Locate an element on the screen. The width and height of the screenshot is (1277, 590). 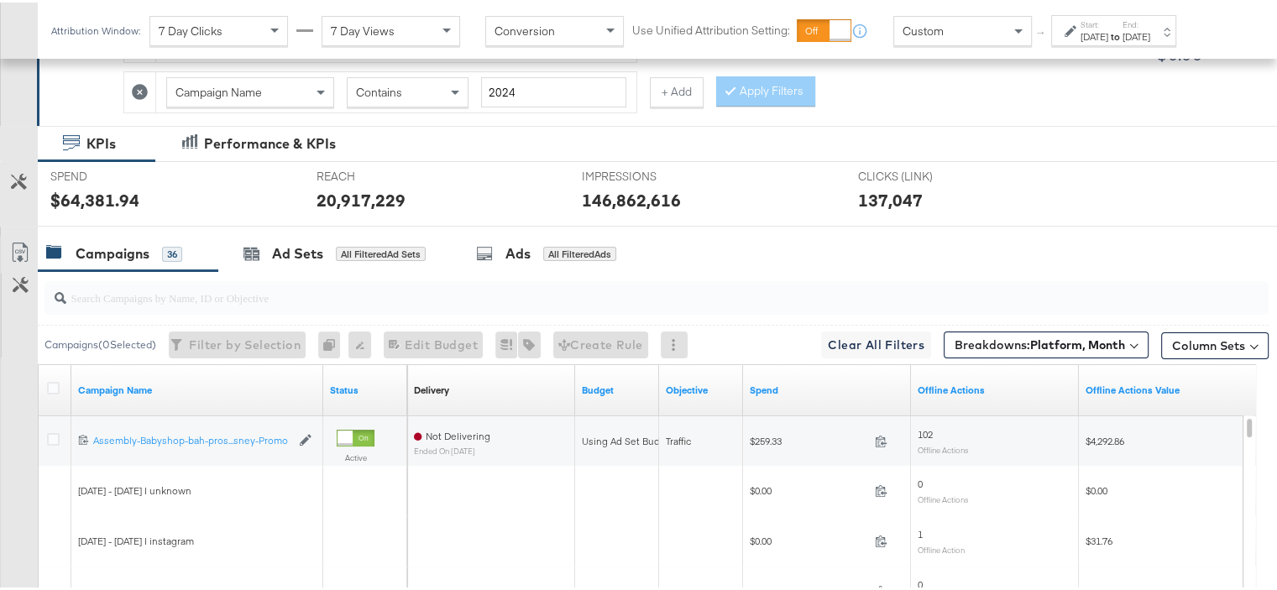
span: SPEND is located at coordinates (113, 174).